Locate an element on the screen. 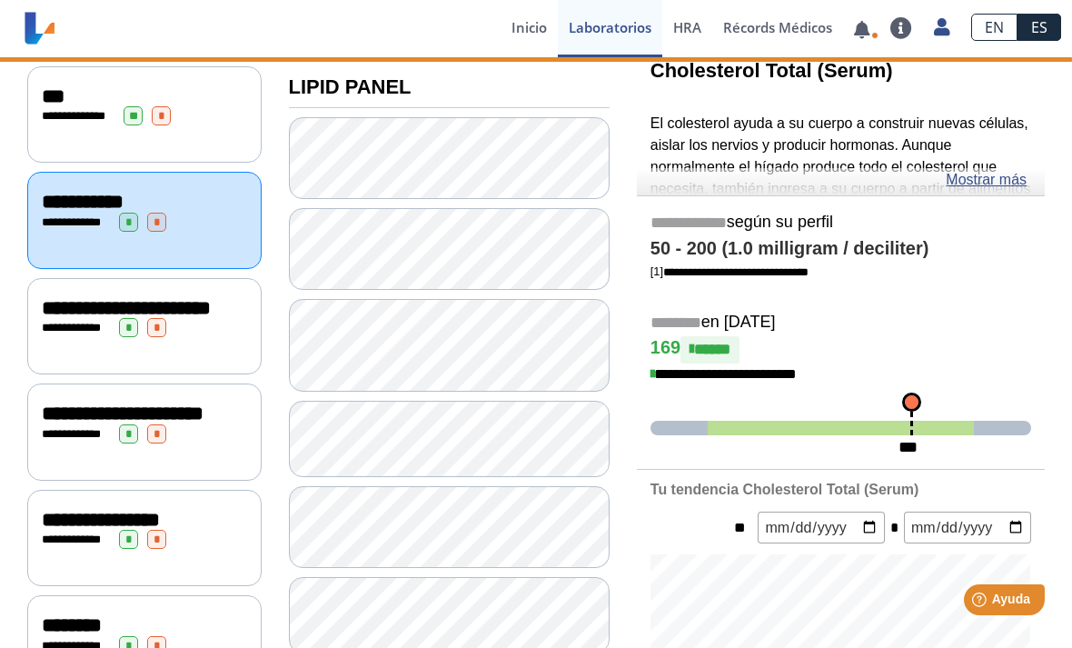  b: Tu tendencia Cholesterol Total (Serum) is located at coordinates (784, 489).